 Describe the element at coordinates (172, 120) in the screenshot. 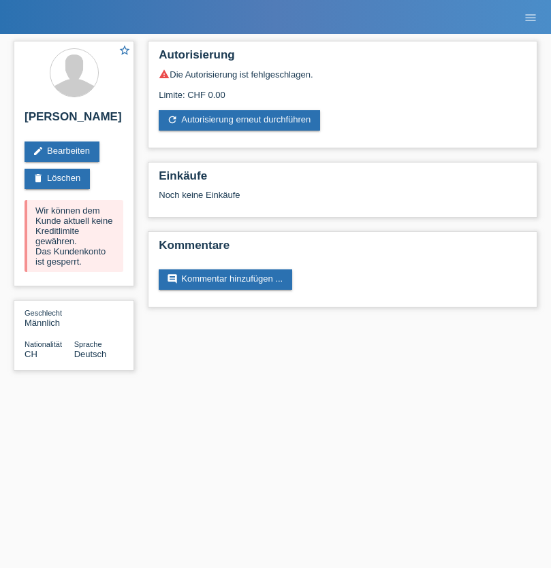

I see `i: refresh` at that location.